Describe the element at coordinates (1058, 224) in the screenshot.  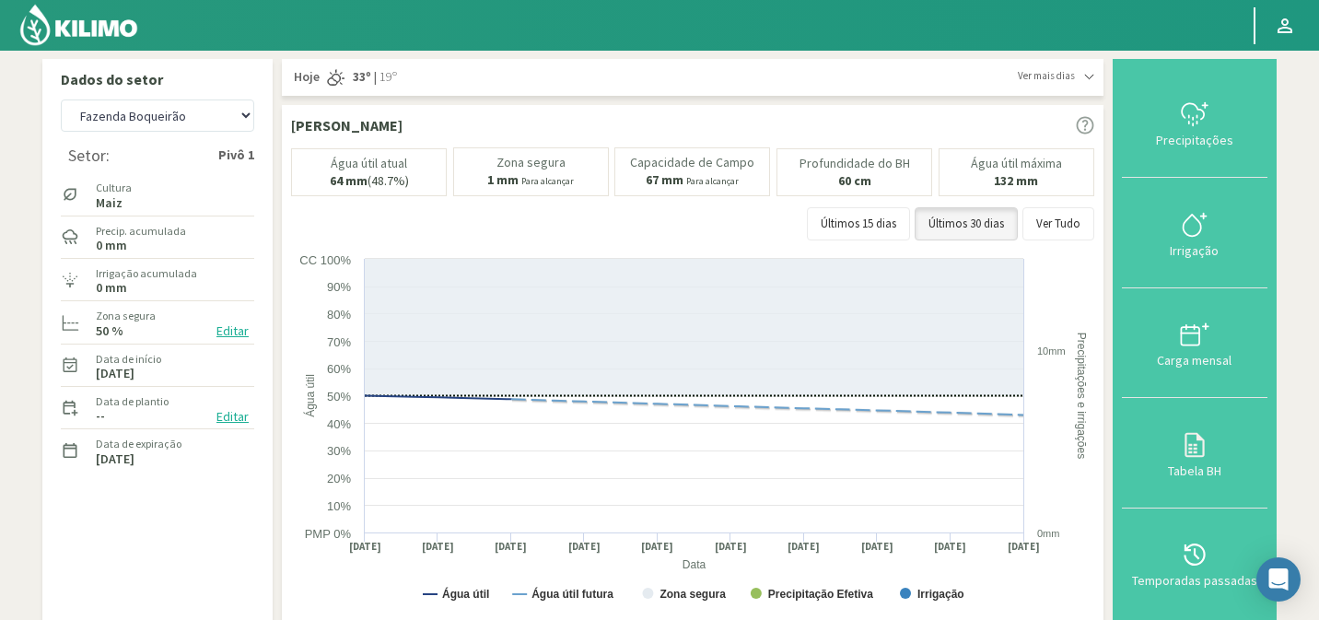
I see `button: Ver Tudo` at that location.